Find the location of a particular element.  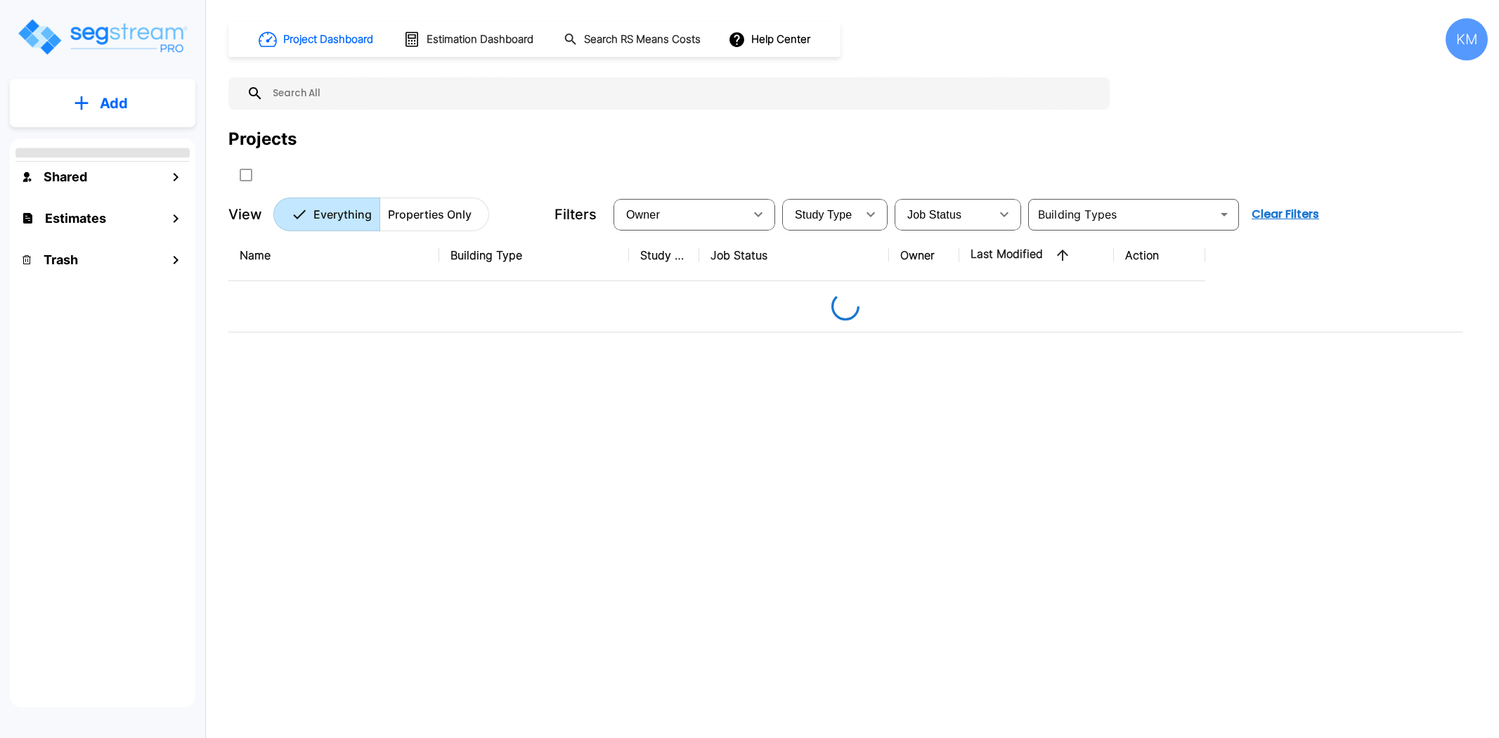

h1: Search RS Means Costs is located at coordinates (643, 39).